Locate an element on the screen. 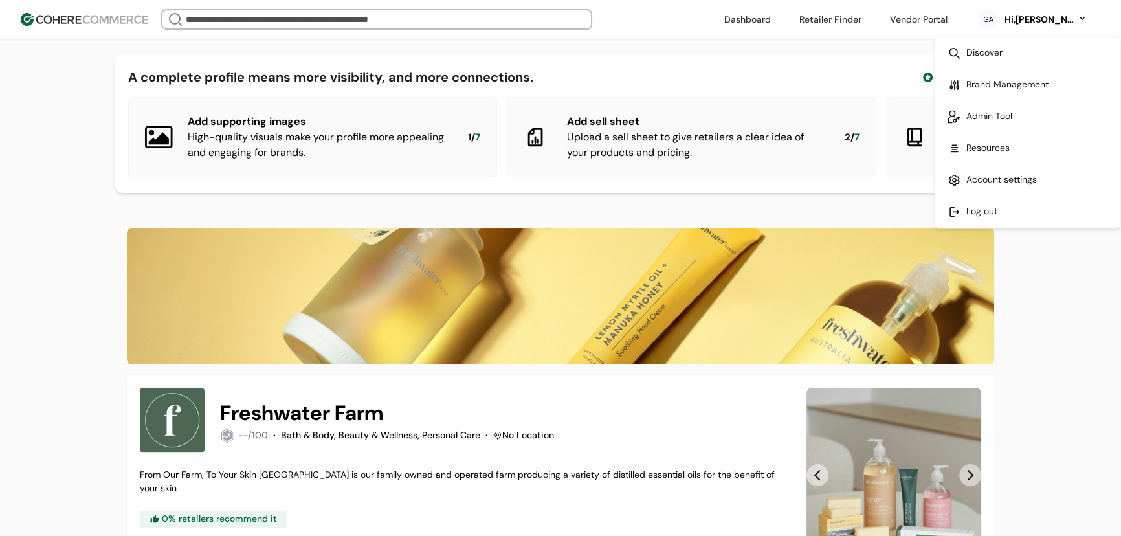 Image resolution: width=1121 pixels, height=536 pixels. span: /100 is located at coordinates (258, 435).